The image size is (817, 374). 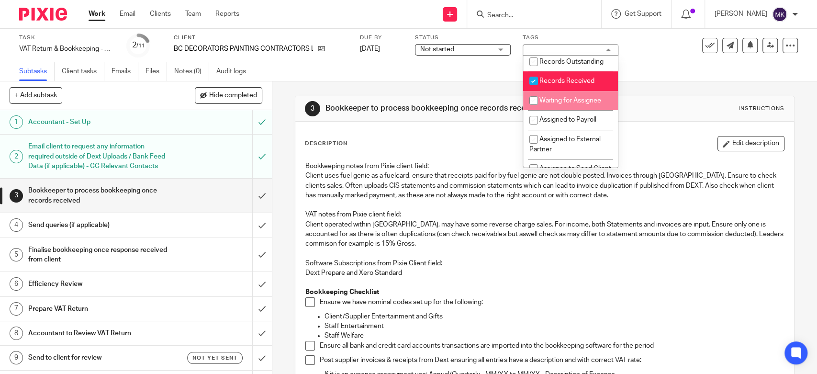 I want to click on div: 6, so click(x=16, y=284).